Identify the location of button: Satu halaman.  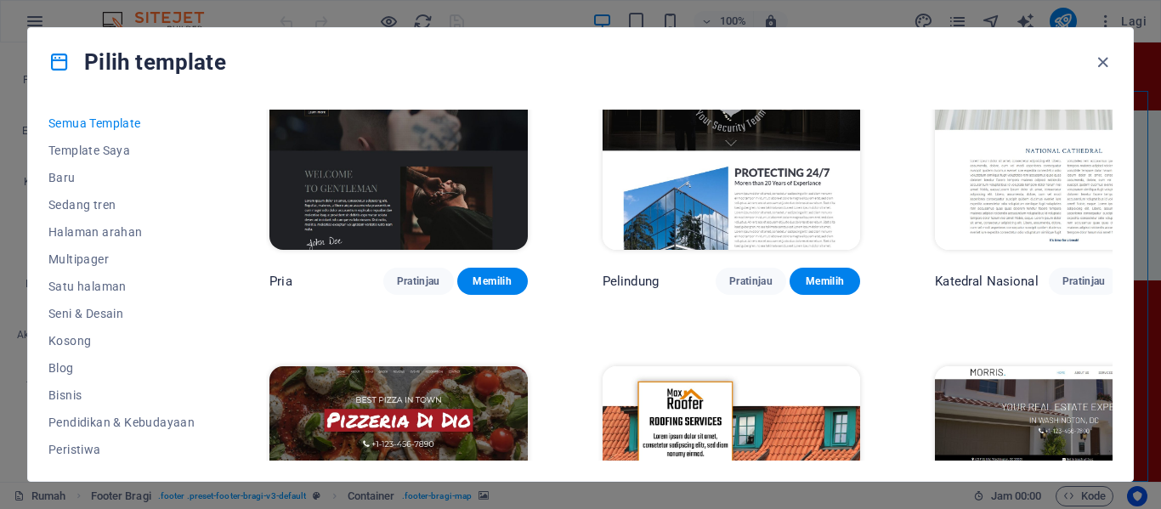
(122, 287).